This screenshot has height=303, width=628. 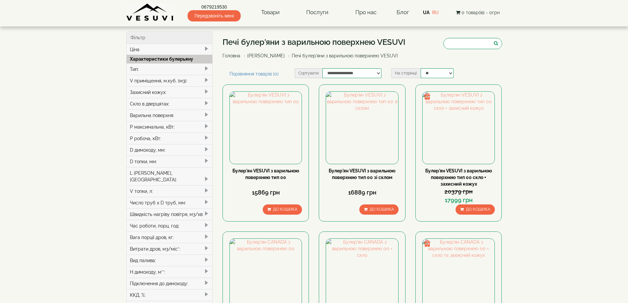 What do you see at coordinates (170, 150) in the screenshot?
I see `div: D димоходу, мм:` at bounding box center [170, 150].